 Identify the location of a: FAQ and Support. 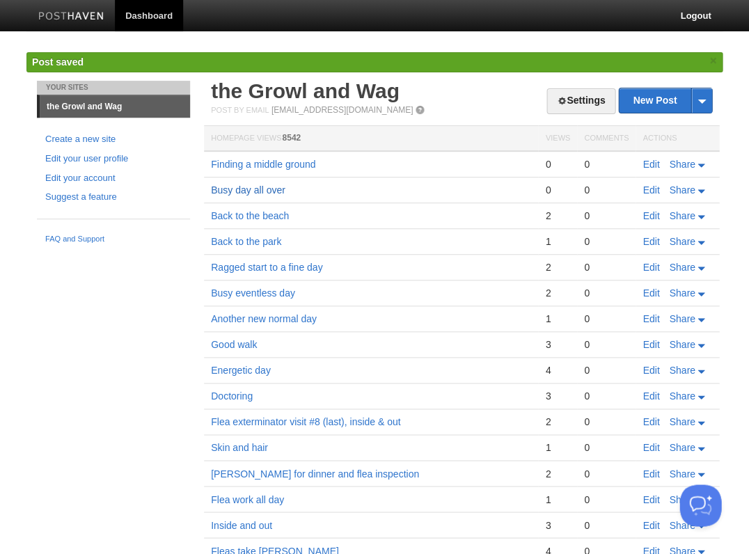
(113, 239).